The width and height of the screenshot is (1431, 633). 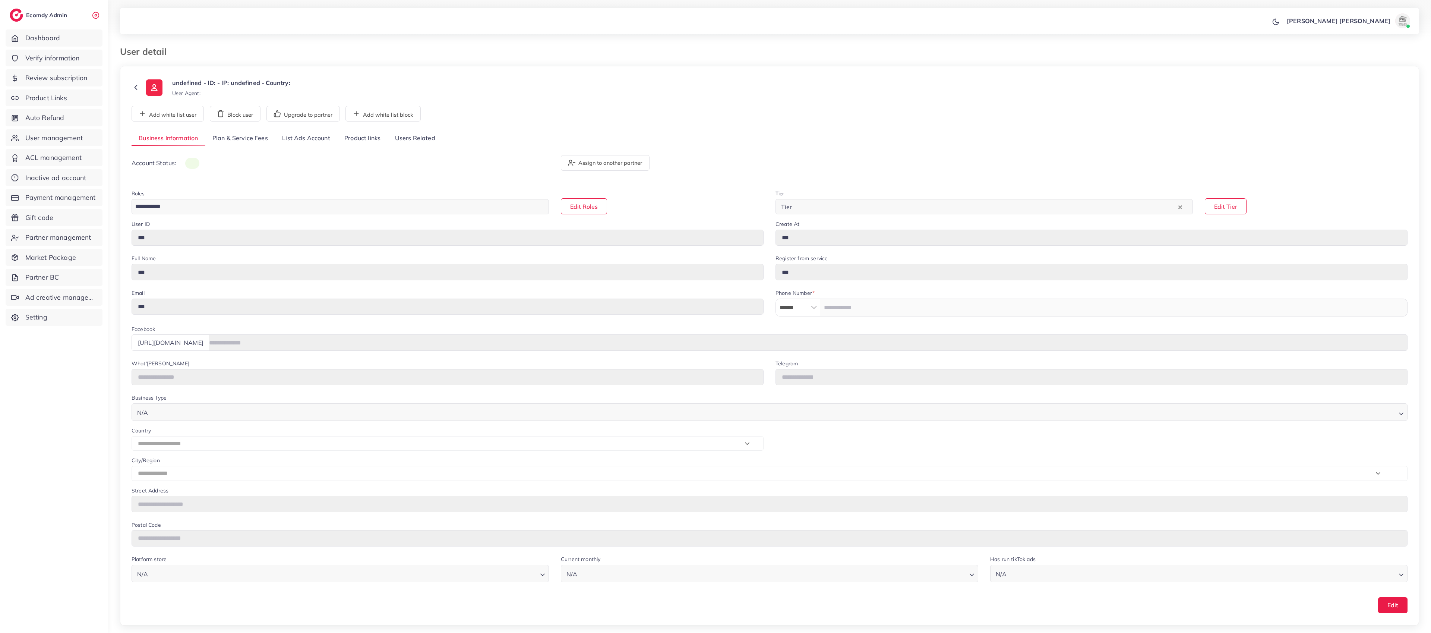 I want to click on label: Telegram, so click(x=787, y=363).